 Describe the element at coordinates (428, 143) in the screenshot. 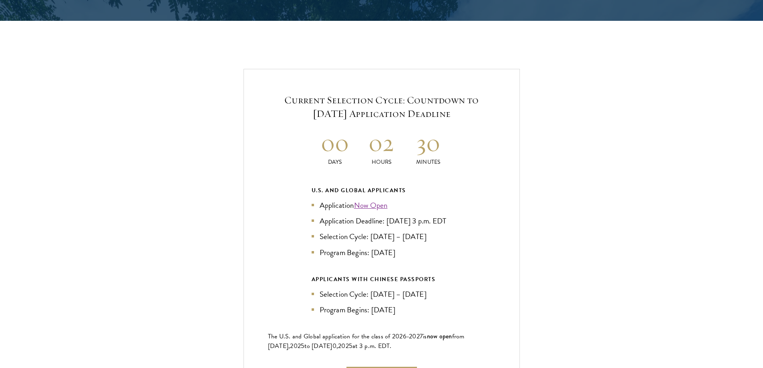

I see `h2: 30` at that location.